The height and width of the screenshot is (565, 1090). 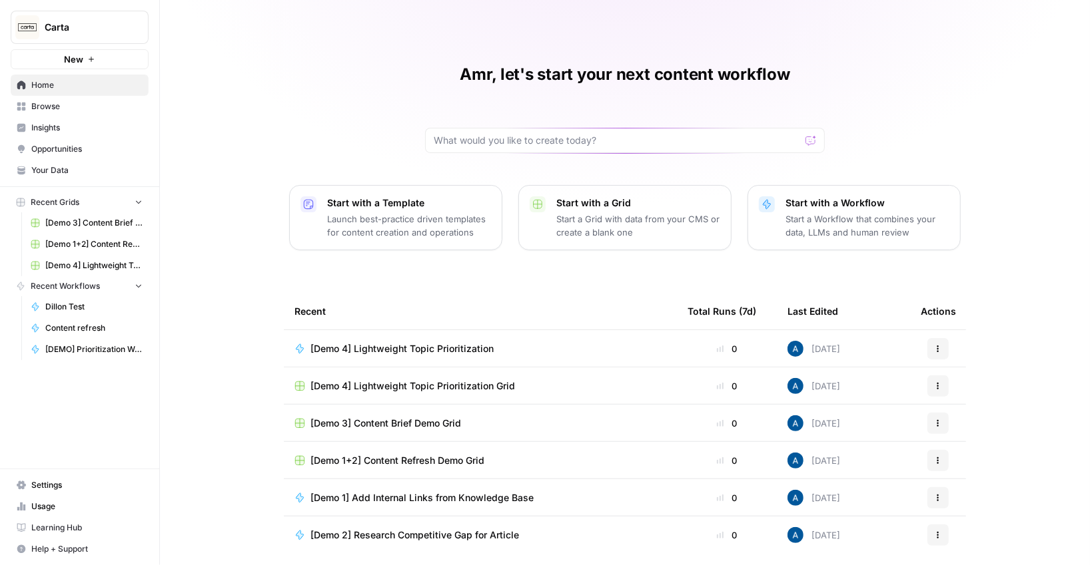 I want to click on a: Settings, so click(x=79, y=486).